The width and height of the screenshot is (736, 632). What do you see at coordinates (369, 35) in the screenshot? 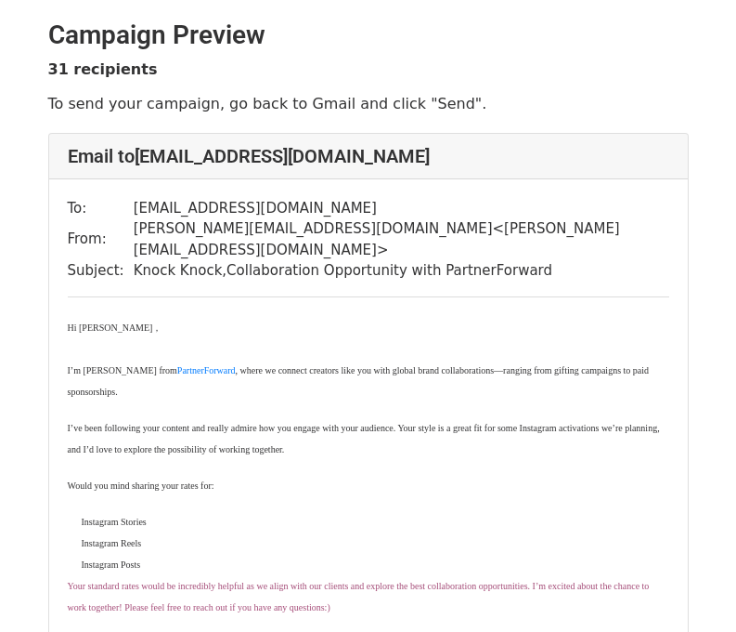
I see `h2: Campaign Preview` at bounding box center [369, 35].